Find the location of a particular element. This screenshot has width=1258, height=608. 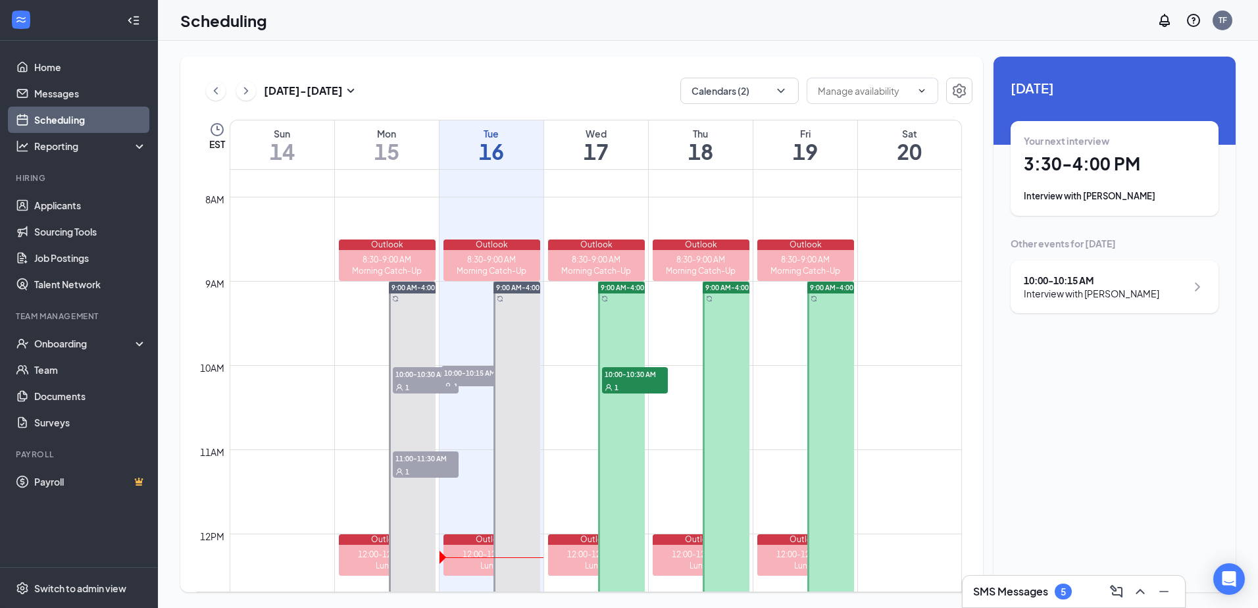

a: Talent Network is located at coordinates (90, 284).